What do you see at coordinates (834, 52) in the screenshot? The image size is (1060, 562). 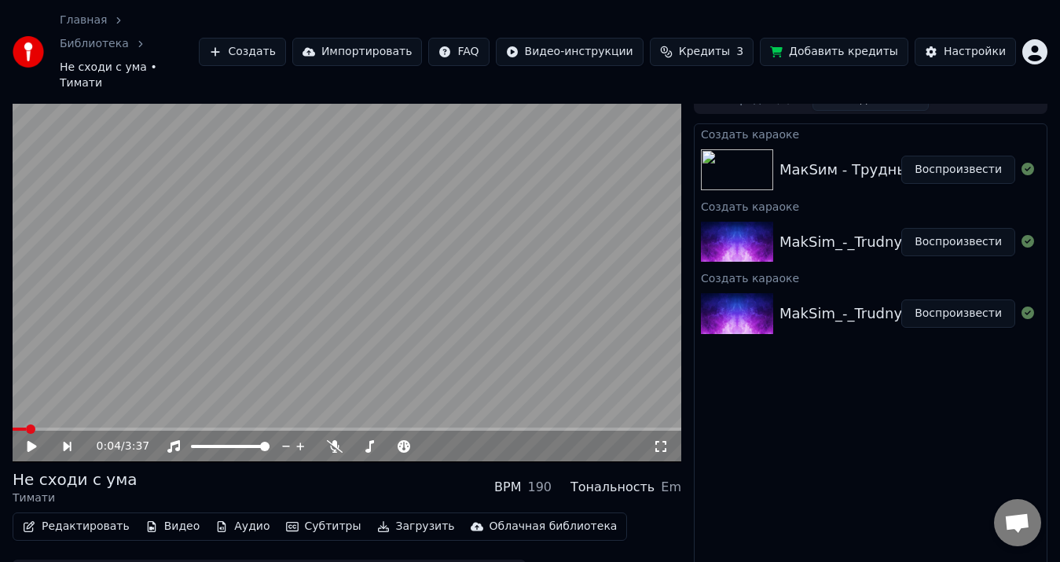 I see `button: Добавить кредиты` at bounding box center [834, 52].